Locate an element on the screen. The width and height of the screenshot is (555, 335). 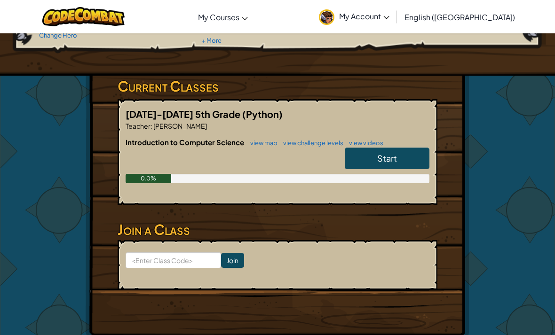
a: view videos is located at coordinates (364, 143).